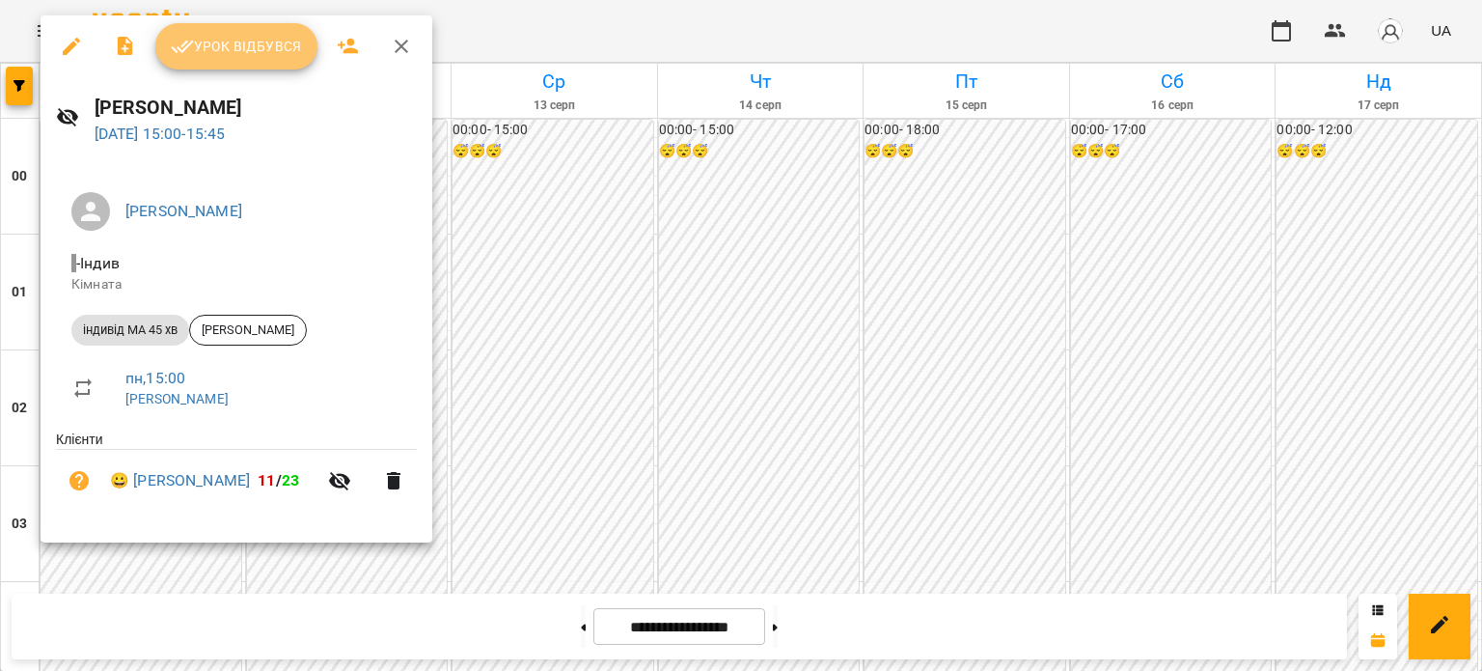 The width and height of the screenshot is (1482, 671). I want to click on a: пн , 15:00, so click(155, 377).